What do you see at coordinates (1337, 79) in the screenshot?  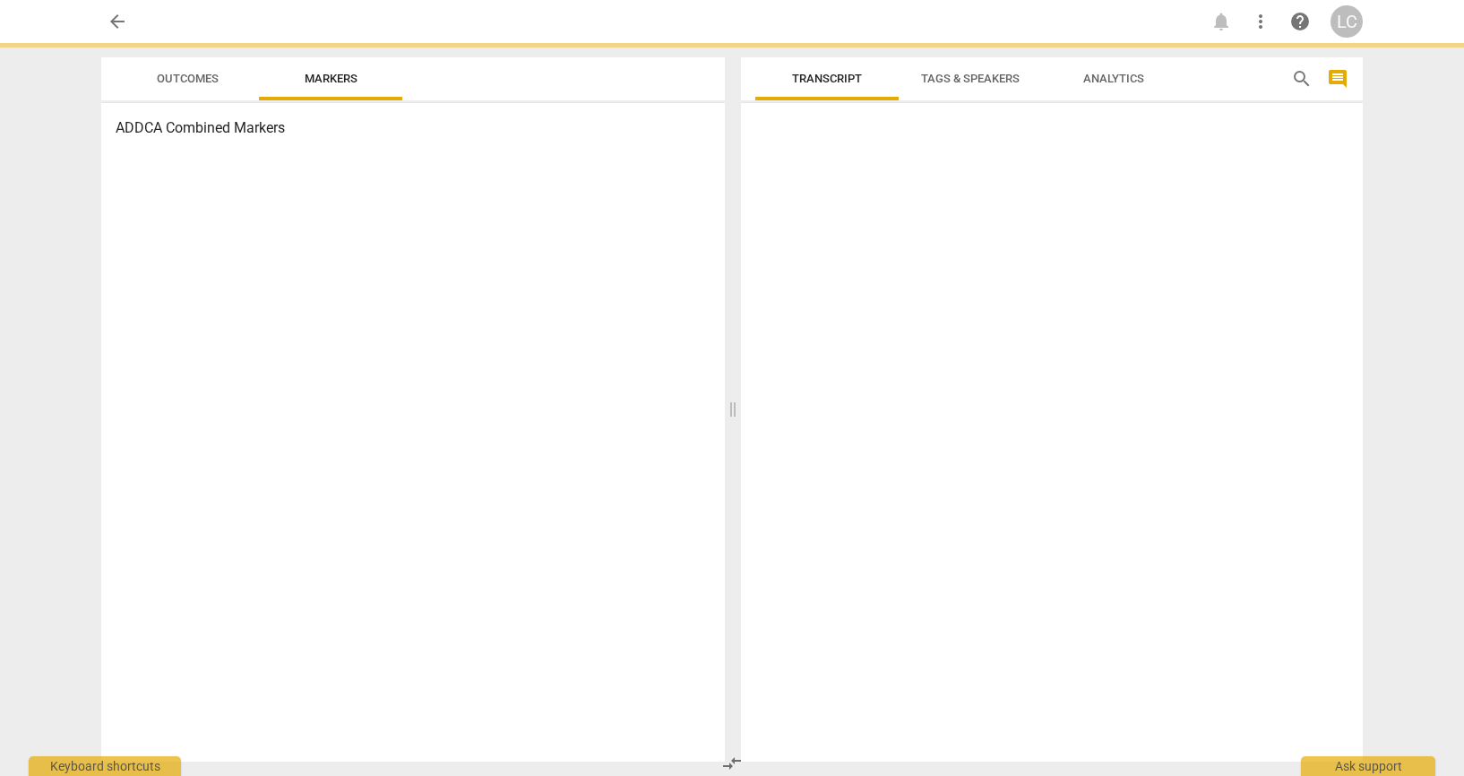 I see `button: Show/Hide comments` at bounding box center [1337, 79].